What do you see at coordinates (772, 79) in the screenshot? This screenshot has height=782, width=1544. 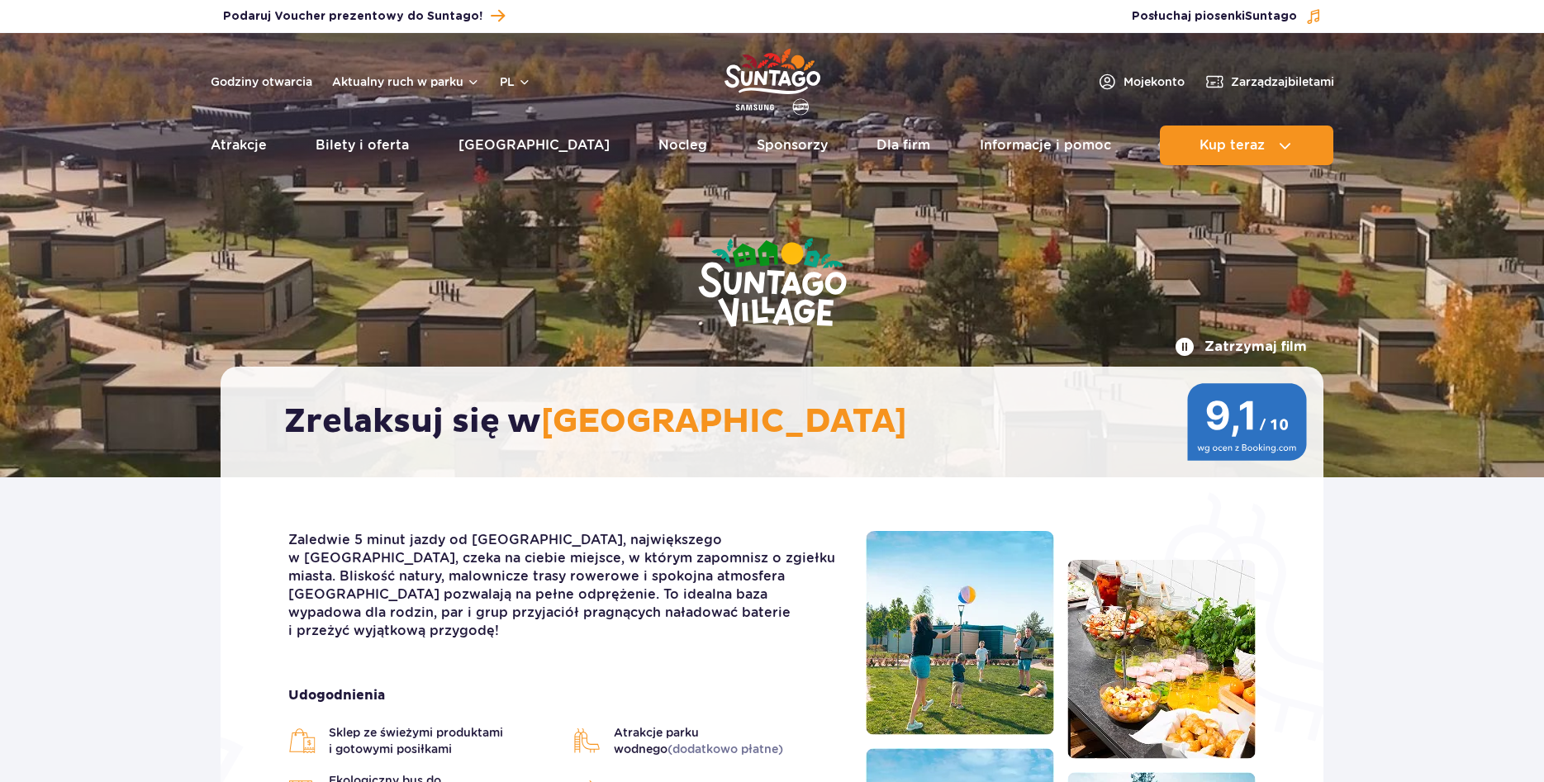 I see `a: Park of Poland` at bounding box center [772, 79].